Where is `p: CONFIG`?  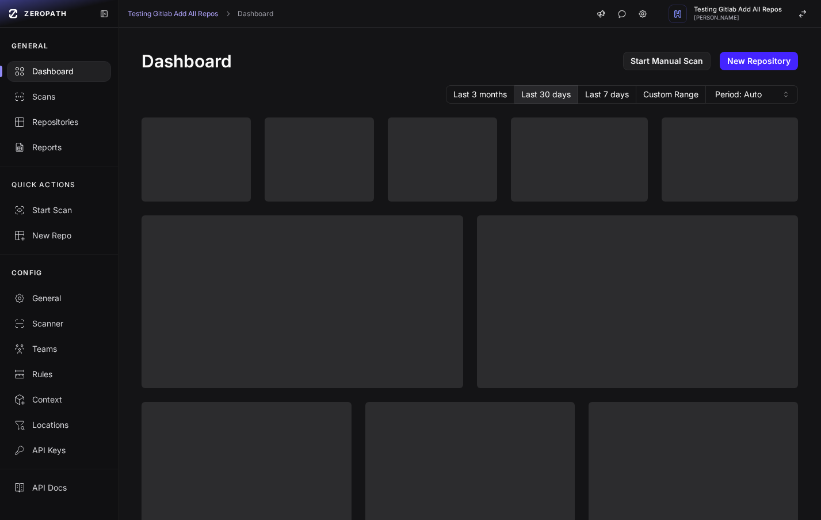
p: CONFIG is located at coordinates (26, 273).